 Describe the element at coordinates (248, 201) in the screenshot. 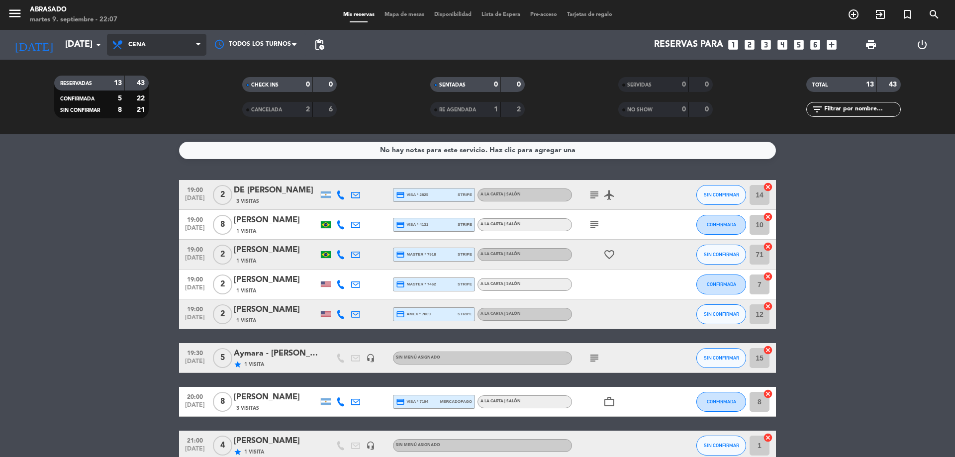

I see `span: 3 Visitas` at that location.